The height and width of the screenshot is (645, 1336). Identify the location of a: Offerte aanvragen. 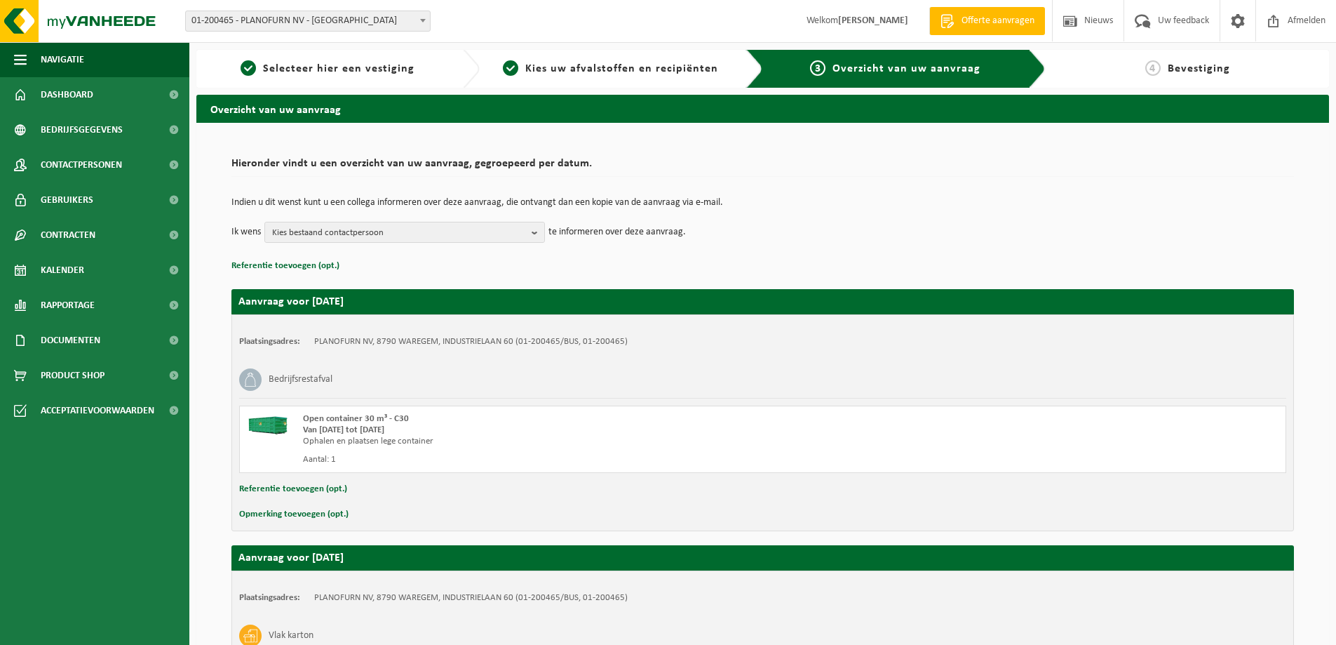
(987, 21).